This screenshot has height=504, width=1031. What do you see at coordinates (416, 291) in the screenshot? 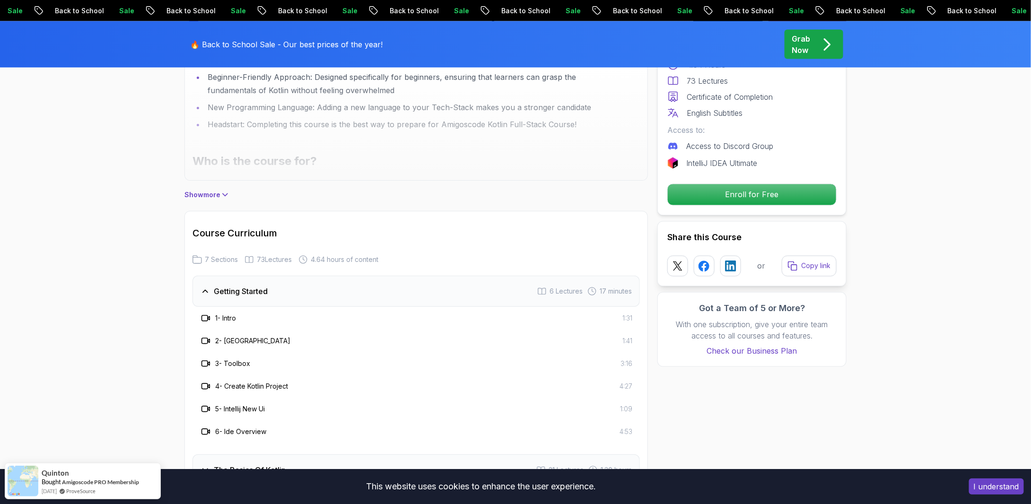
I see `button: Getting Started6 Lectures 17 minutes` at bounding box center [416, 291].